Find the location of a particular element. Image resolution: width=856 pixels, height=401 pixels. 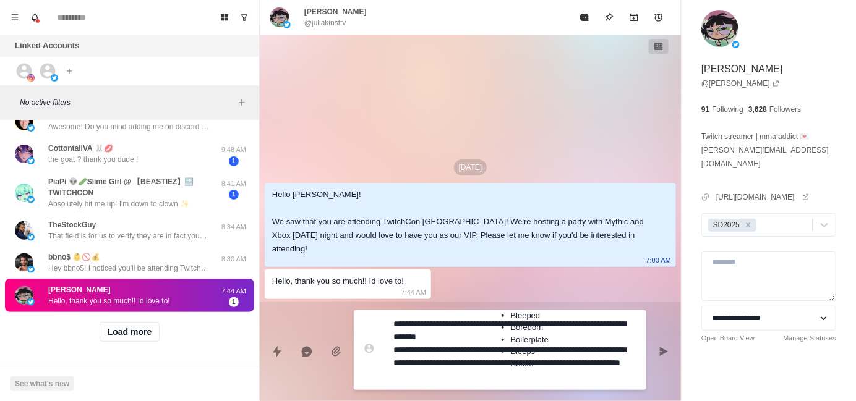

div: Hello, thank you so much!! Id love to! is located at coordinates (338, 281).